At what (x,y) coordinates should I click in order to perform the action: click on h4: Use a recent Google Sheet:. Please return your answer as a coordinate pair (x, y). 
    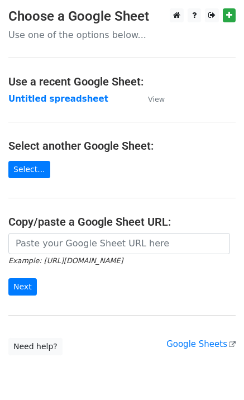
    Looking at the image, I should click on (122, 82).